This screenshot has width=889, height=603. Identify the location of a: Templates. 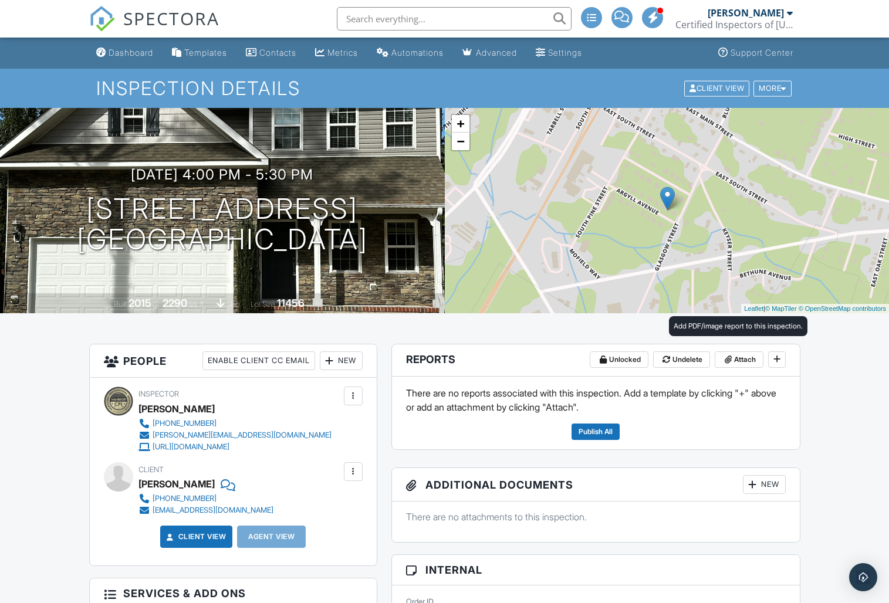
(200, 53).